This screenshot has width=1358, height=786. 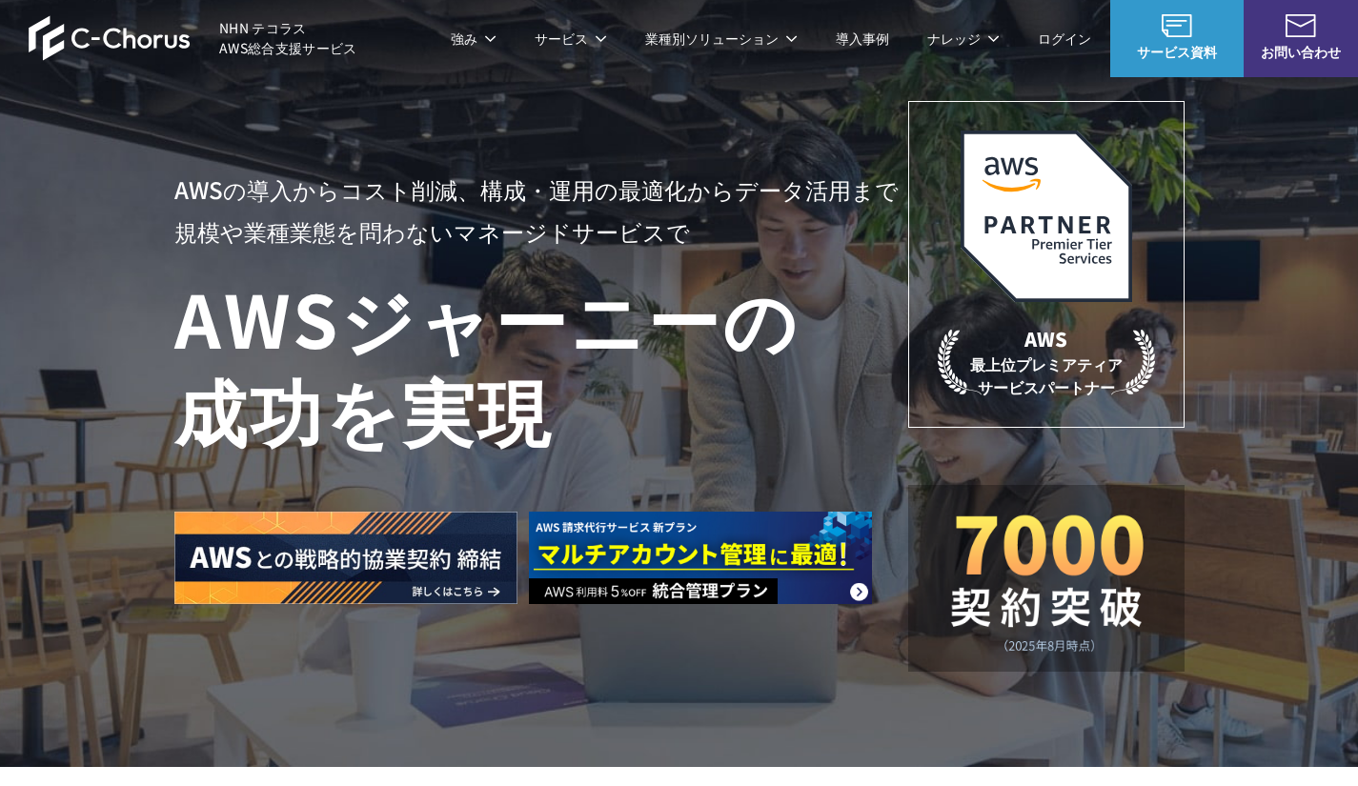 I want to click on p: サービス, so click(x=571, y=38).